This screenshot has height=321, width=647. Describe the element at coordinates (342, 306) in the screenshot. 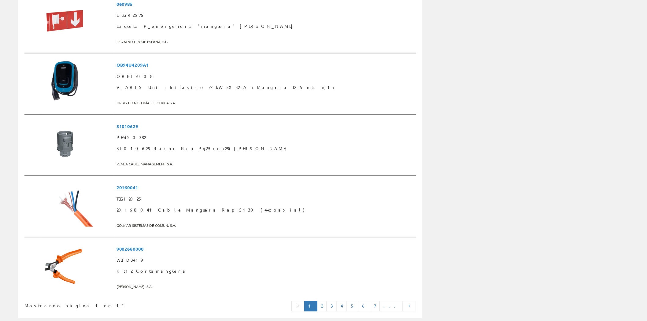

I see `a: 4` at that location.